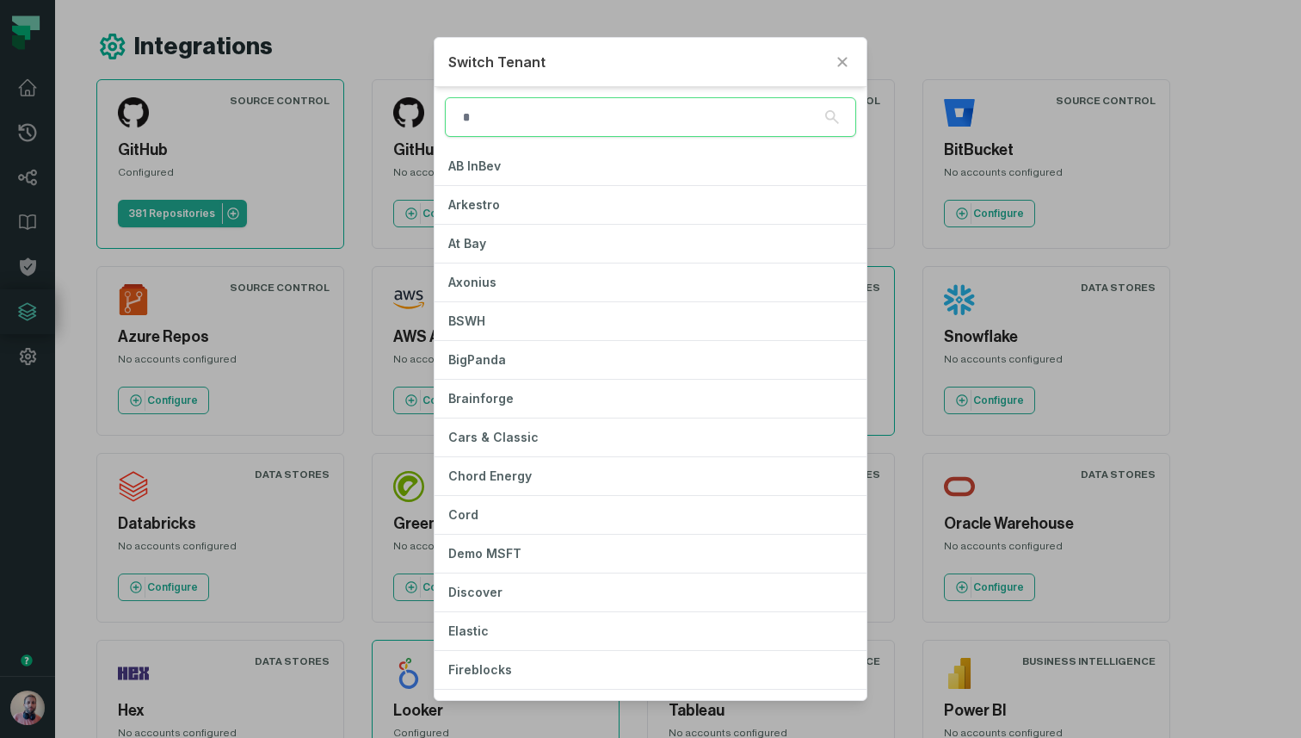 The height and width of the screenshot is (738, 1301). What do you see at coordinates (637, 62) in the screenshot?
I see `h2: Switch Tenant` at bounding box center [637, 62].